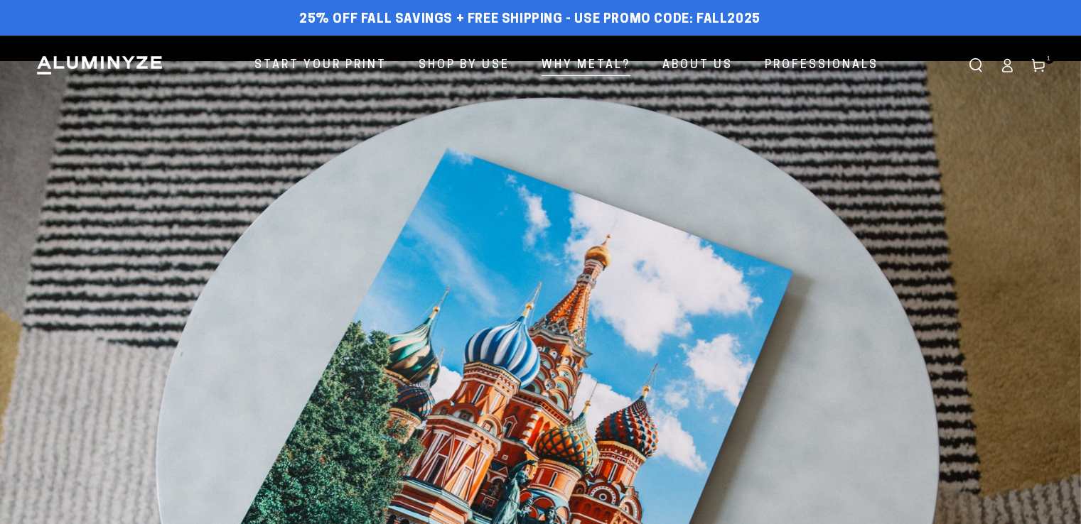  I want to click on a: About Us, so click(697, 65).